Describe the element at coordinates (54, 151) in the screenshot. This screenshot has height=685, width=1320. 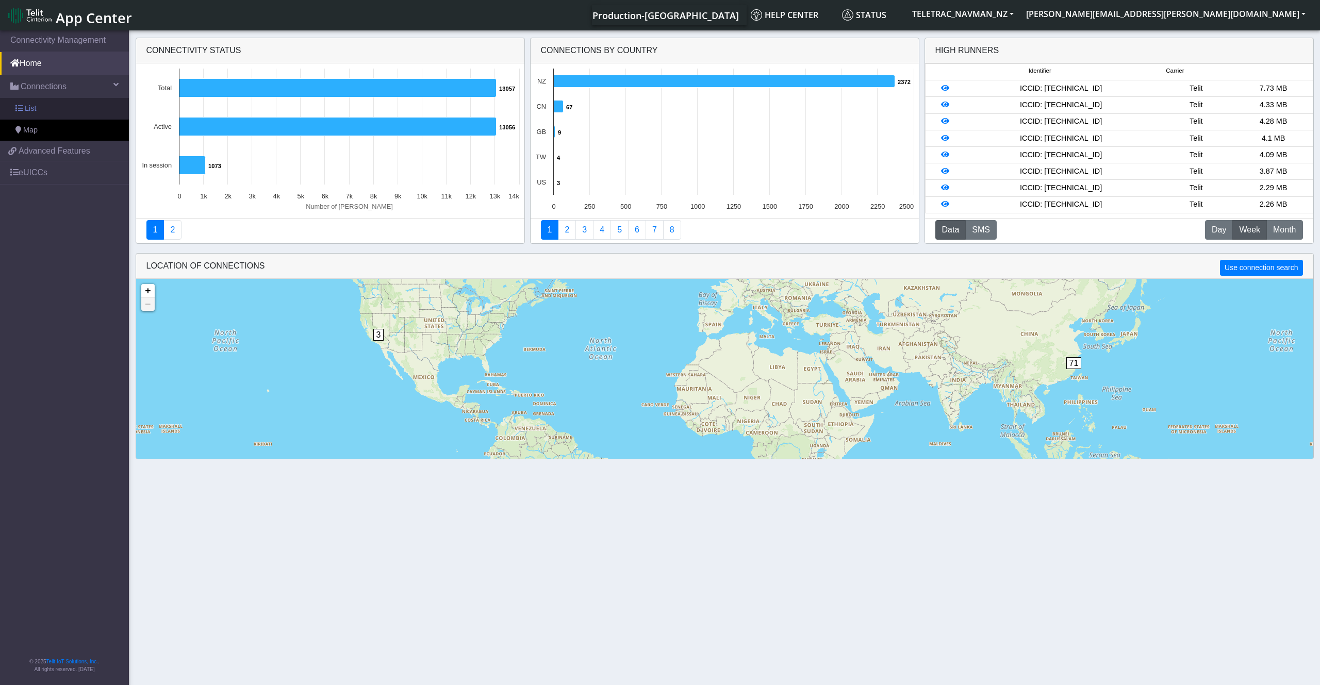
I see `span: Advanced Features` at that location.